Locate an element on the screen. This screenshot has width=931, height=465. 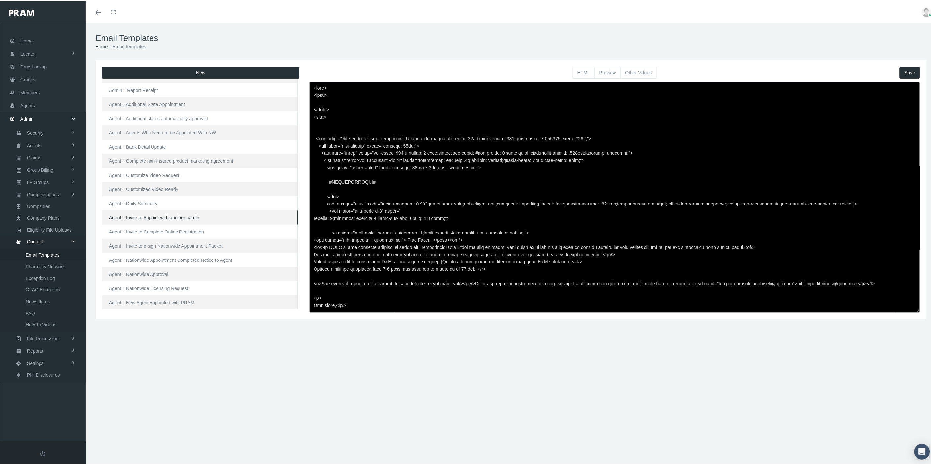
span: Pharmacy Network is located at coordinates (45, 265).